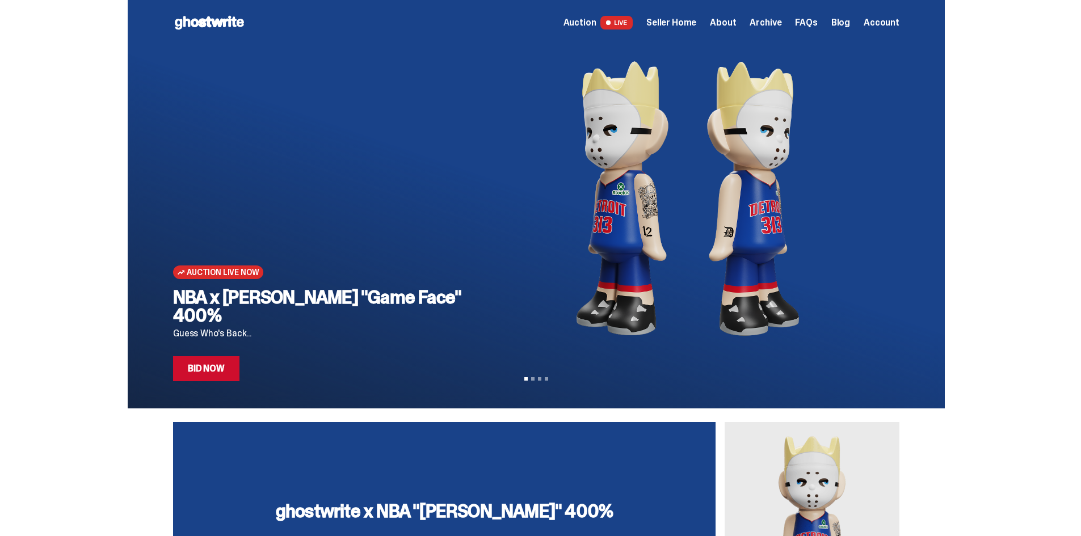  Describe the element at coordinates (223, 272) in the screenshot. I see `span: Auction Live Now` at that location.